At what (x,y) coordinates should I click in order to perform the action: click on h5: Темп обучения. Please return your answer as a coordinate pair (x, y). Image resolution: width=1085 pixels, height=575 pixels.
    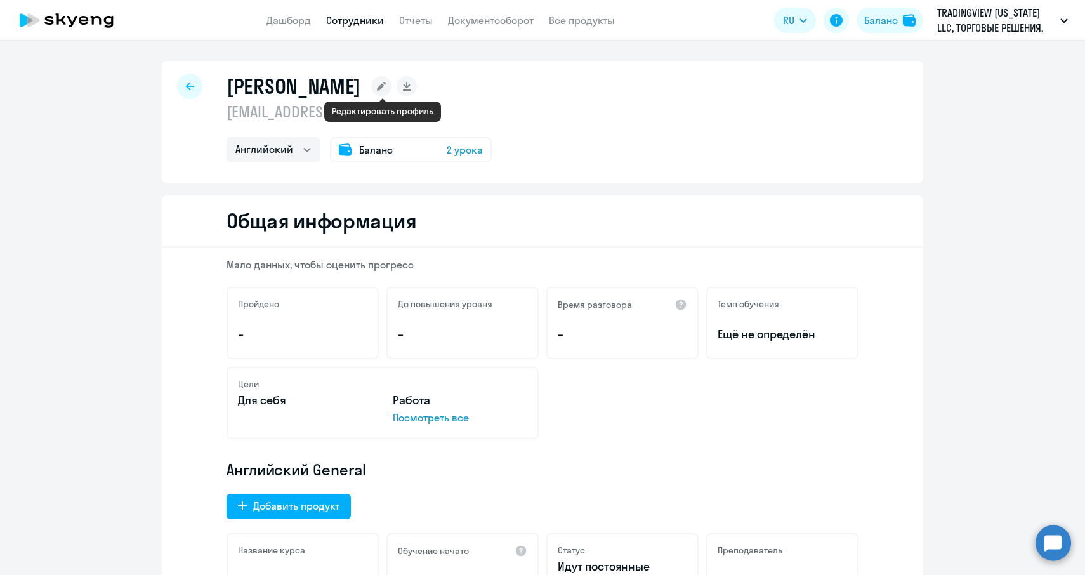
    Looking at the image, I should click on (748, 304).